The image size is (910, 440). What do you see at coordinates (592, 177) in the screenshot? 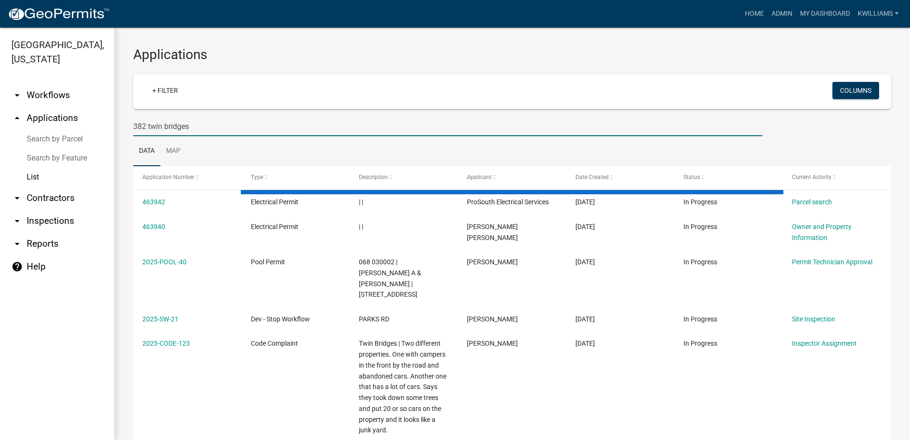
I see `span: Date Created` at bounding box center [592, 177].